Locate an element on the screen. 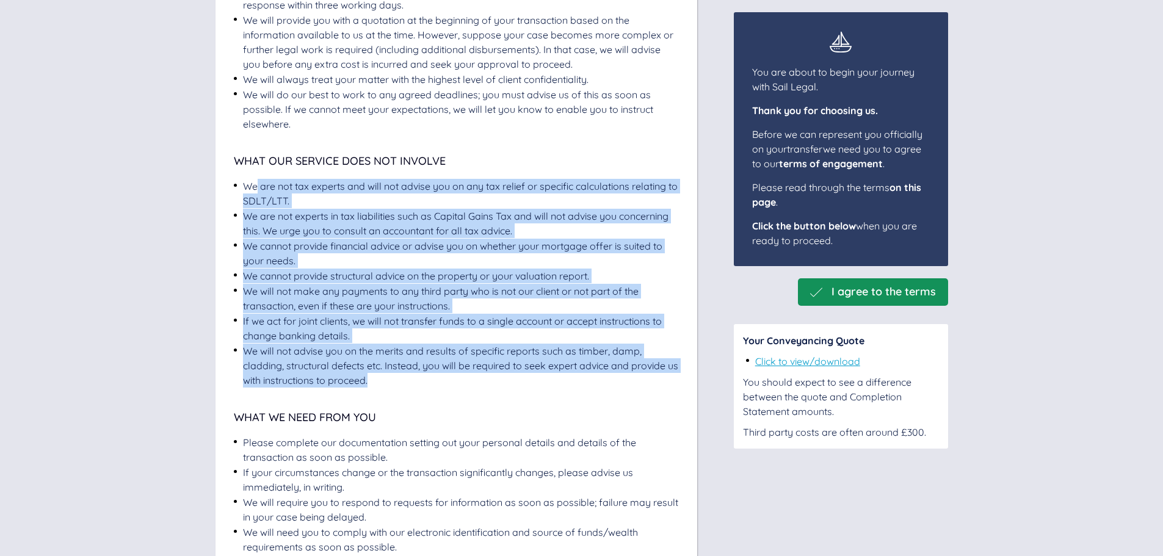 The width and height of the screenshot is (1163, 556). div: We will need you to comply with our electronic identification and source of funds/wealth requirem... is located at coordinates (461, 540).